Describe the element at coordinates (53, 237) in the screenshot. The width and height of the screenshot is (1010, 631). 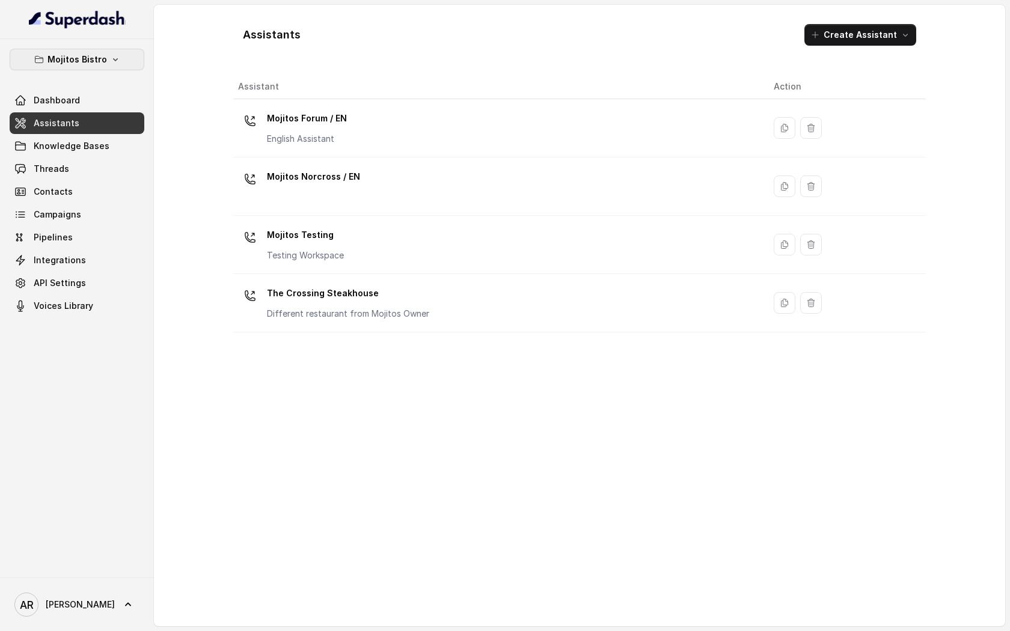
I see `span: Pipelines` at that location.